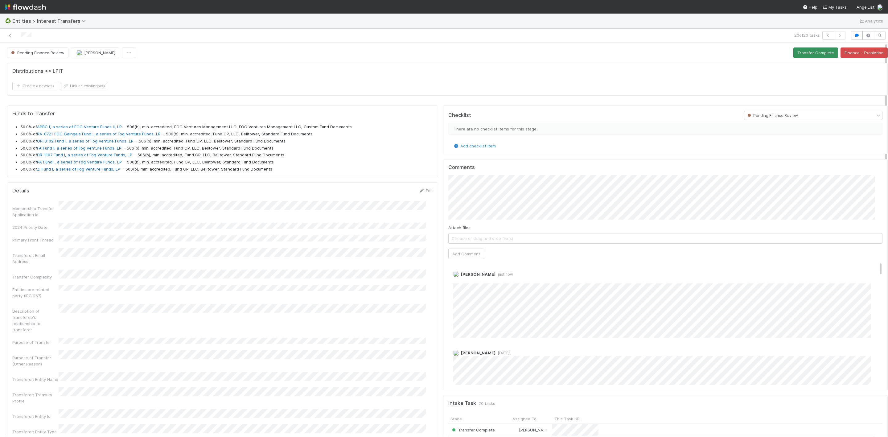  Describe the element at coordinates (35, 320) in the screenshot. I see `div: Description of transferee's relationship to transferor` at that location.